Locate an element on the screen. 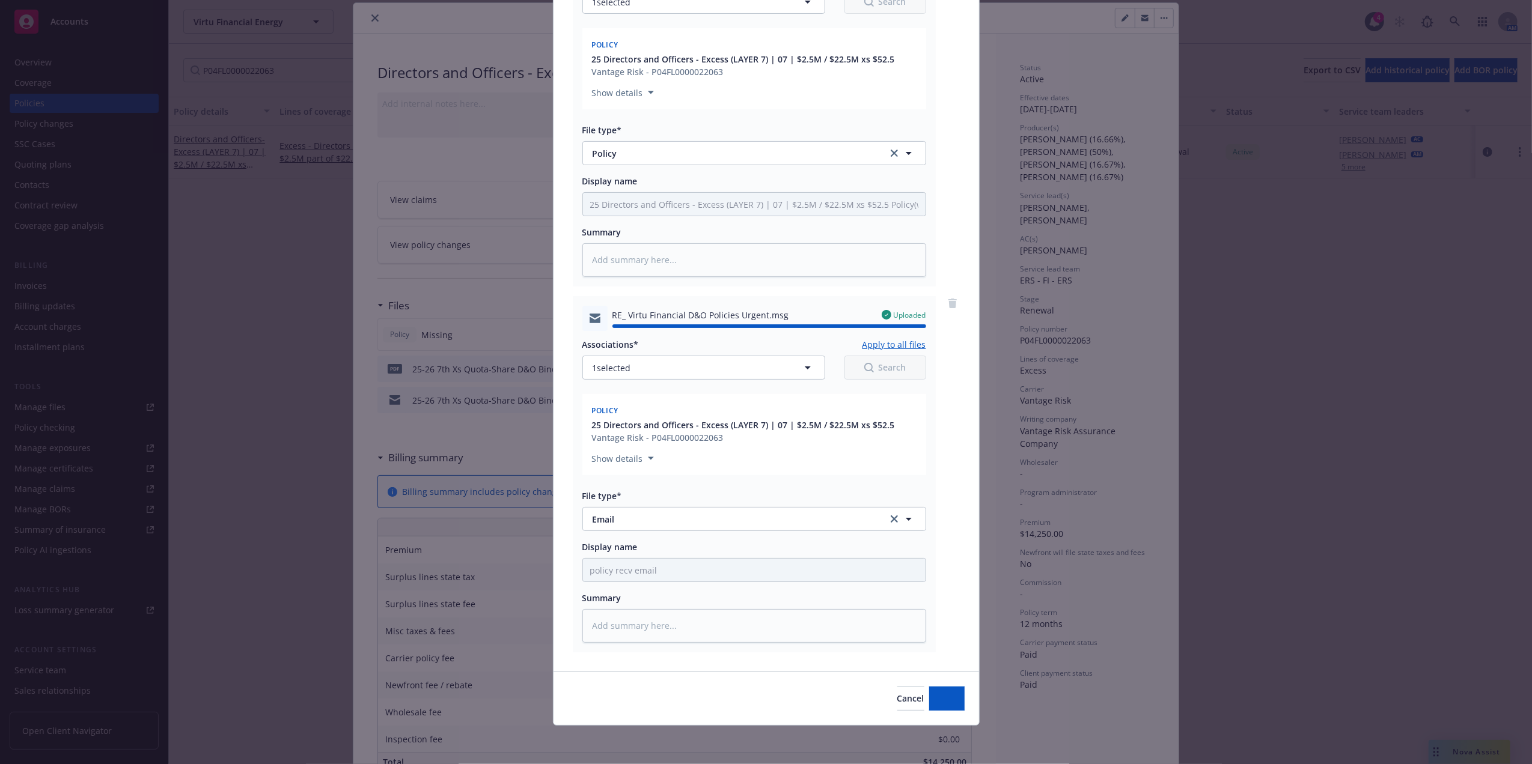 The width and height of the screenshot is (1532, 764). span: Associations* is located at coordinates (611, 344).